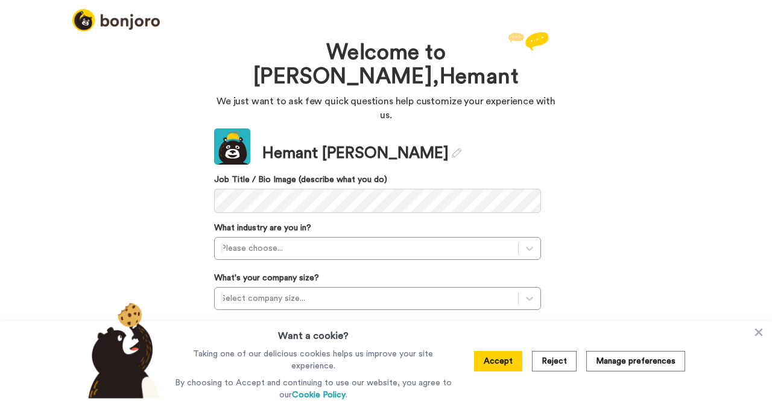 This screenshot has height=401, width=772. Describe the element at coordinates (313, 360) in the screenshot. I see `p: Taking one of our delicious cookies helps us improve your site experience.` at that location.